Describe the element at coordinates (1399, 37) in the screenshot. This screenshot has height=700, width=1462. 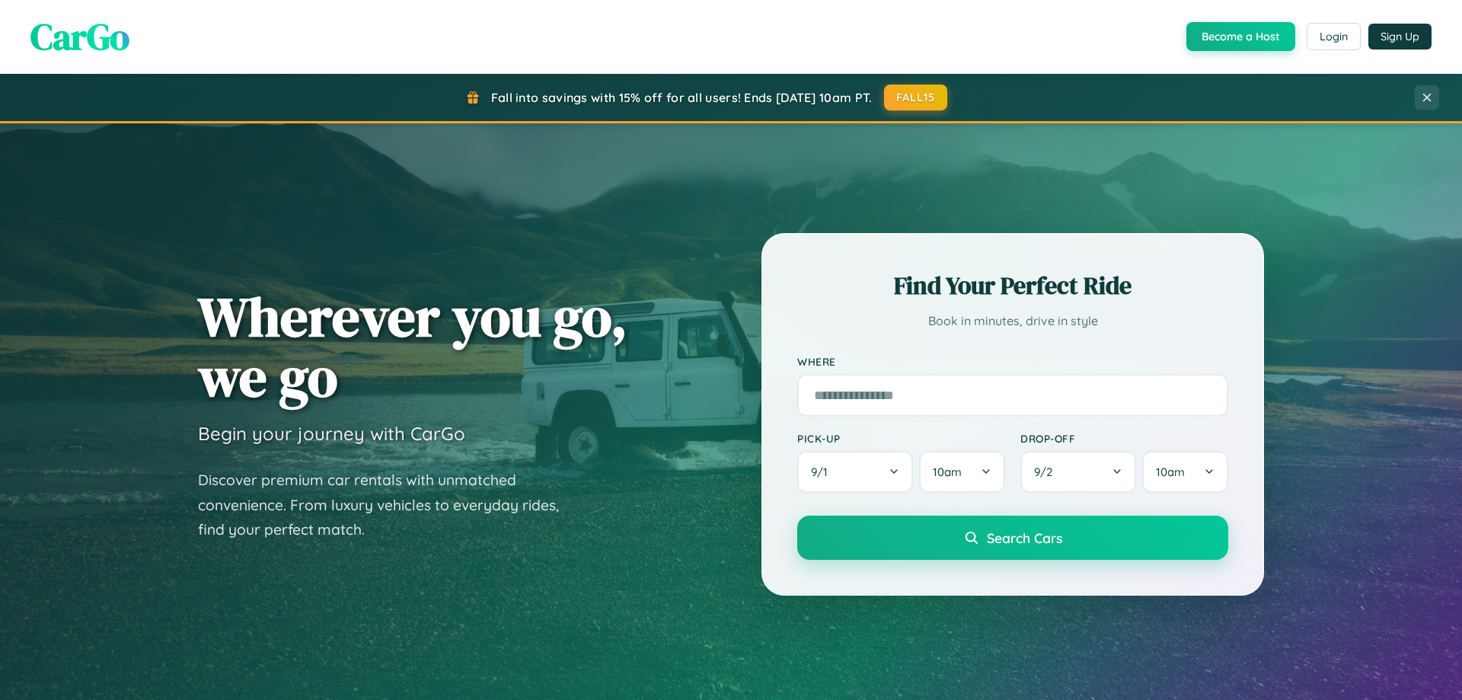
I see `button: Sign Up` at that location.